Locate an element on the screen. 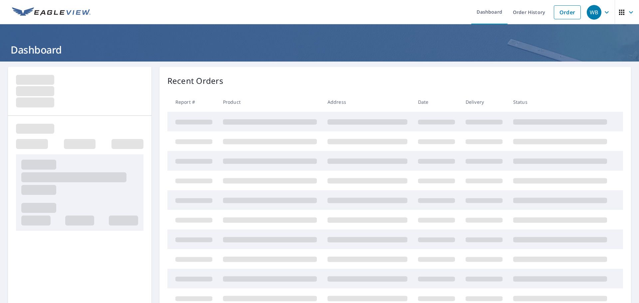  th: Status is located at coordinates (560, 102).